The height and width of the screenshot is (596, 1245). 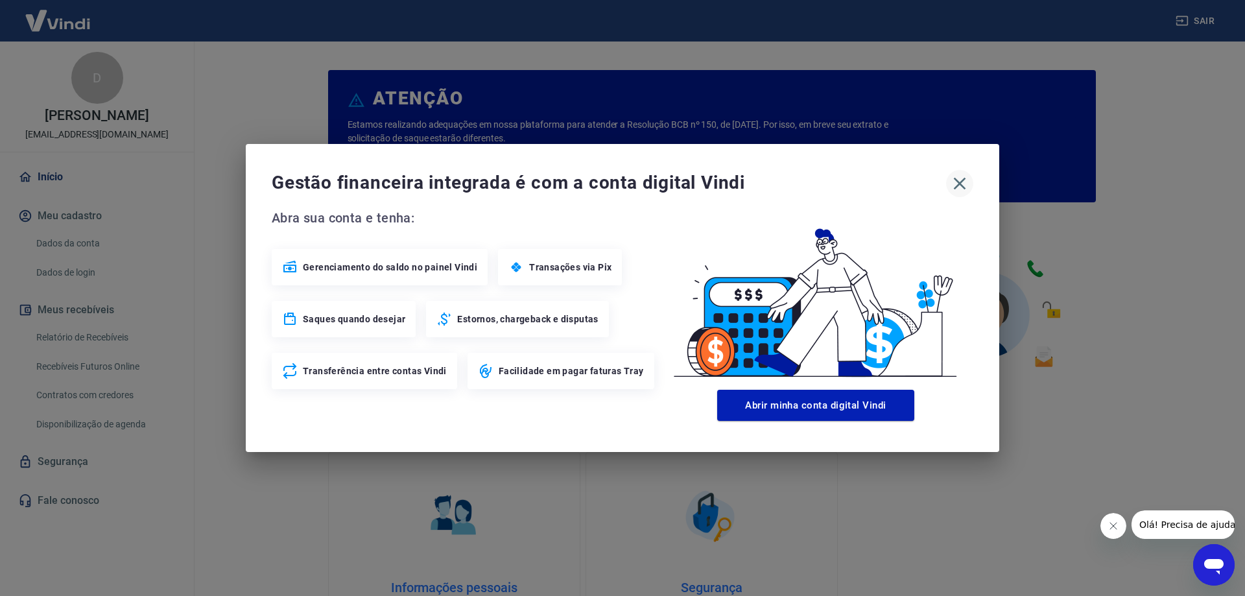 What do you see at coordinates (570, 267) in the screenshot?
I see `span: Transações via Pix` at bounding box center [570, 267].